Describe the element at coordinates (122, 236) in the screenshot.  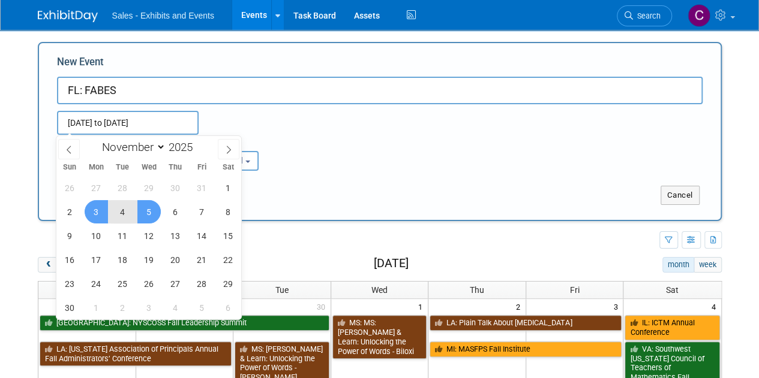
I see `span: November 11, 2025` at that location.